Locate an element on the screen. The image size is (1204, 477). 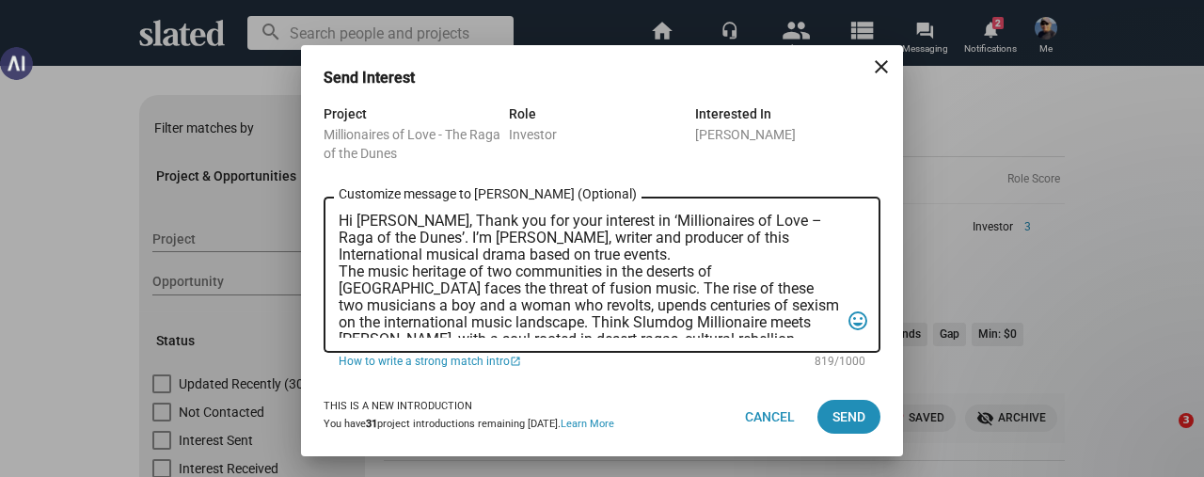
div: Interested In is located at coordinates (788, 114).